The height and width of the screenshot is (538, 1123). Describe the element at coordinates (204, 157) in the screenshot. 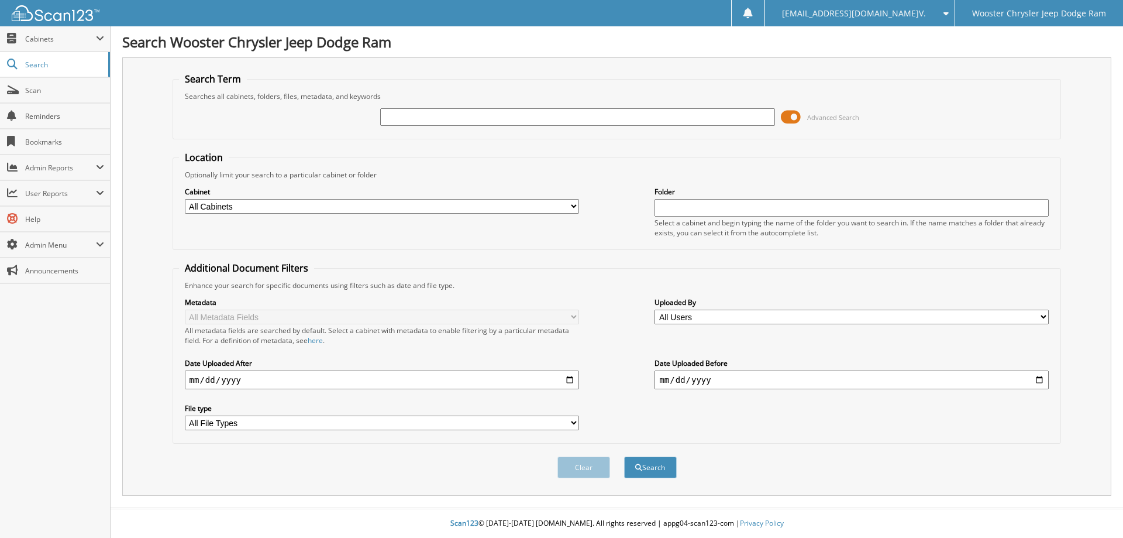

I see `legend: Location` at that location.